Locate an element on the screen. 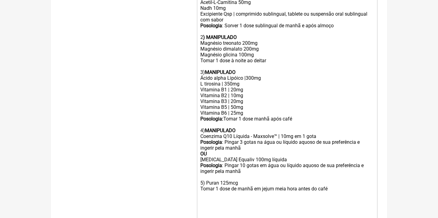 This screenshot has width=438, height=218. div: Ácido alpha Lipóico |300mg L tirosina | 350mg Vitamina B1 | 20mg Vitamina B2 | 10mg Vitamina B3 |... is located at coordinates (287, 104).